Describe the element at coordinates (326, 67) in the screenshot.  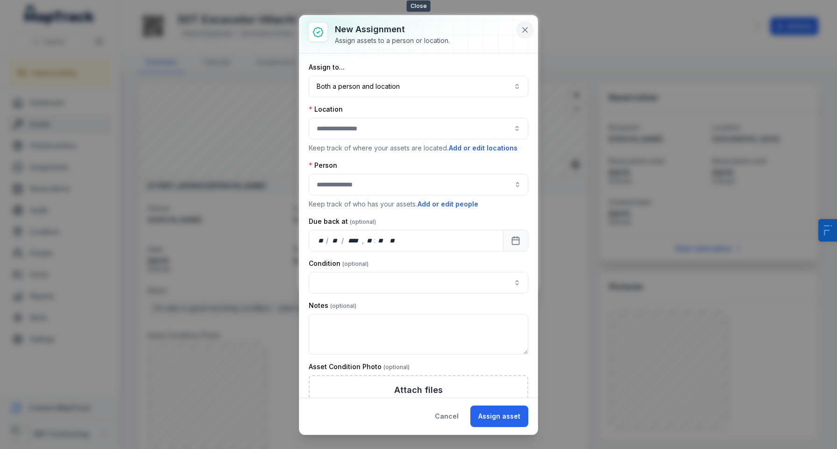
I see `label: Assign to...` at that location.